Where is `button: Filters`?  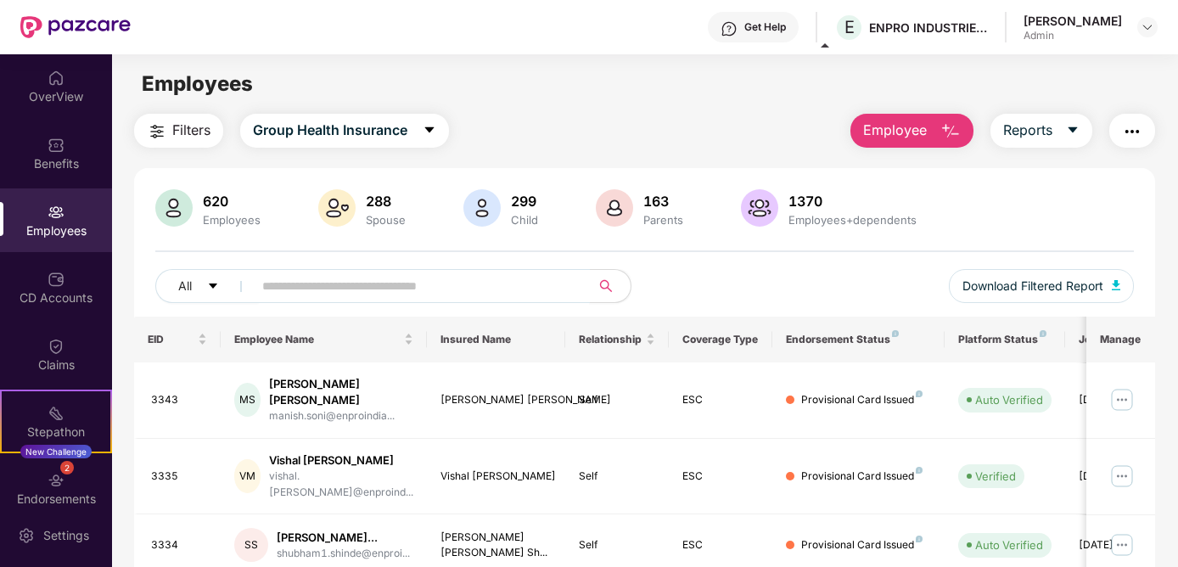
button: Filters is located at coordinates (178, 131).